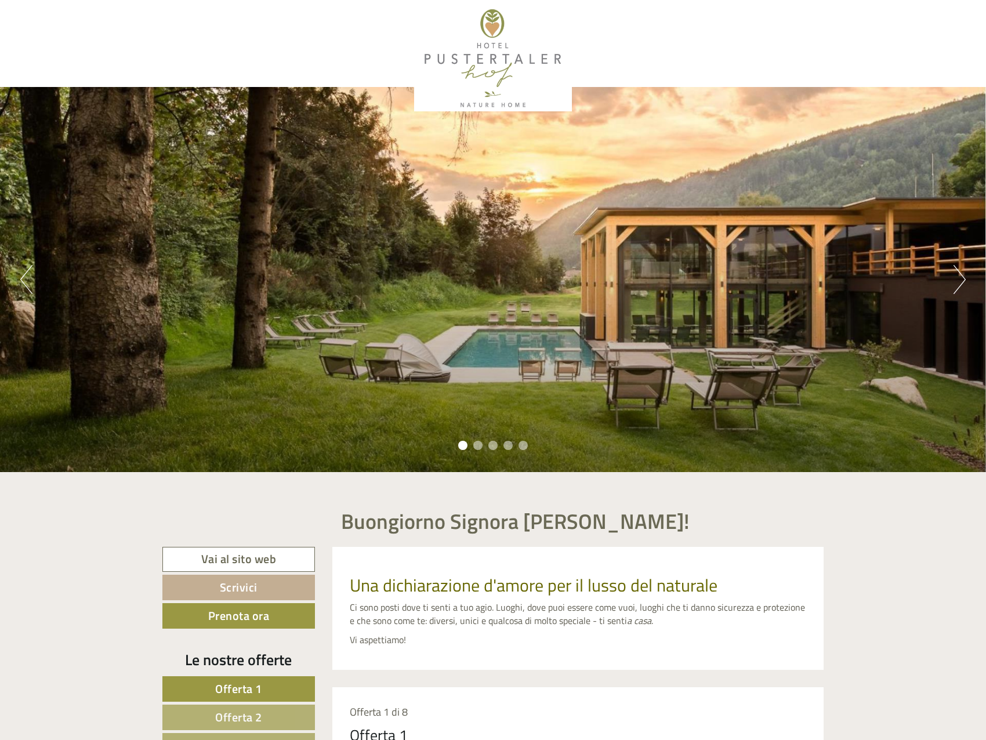 This screenshot has height=740, width=986. I want to click on span: Offerta 2, so click(238, 717).